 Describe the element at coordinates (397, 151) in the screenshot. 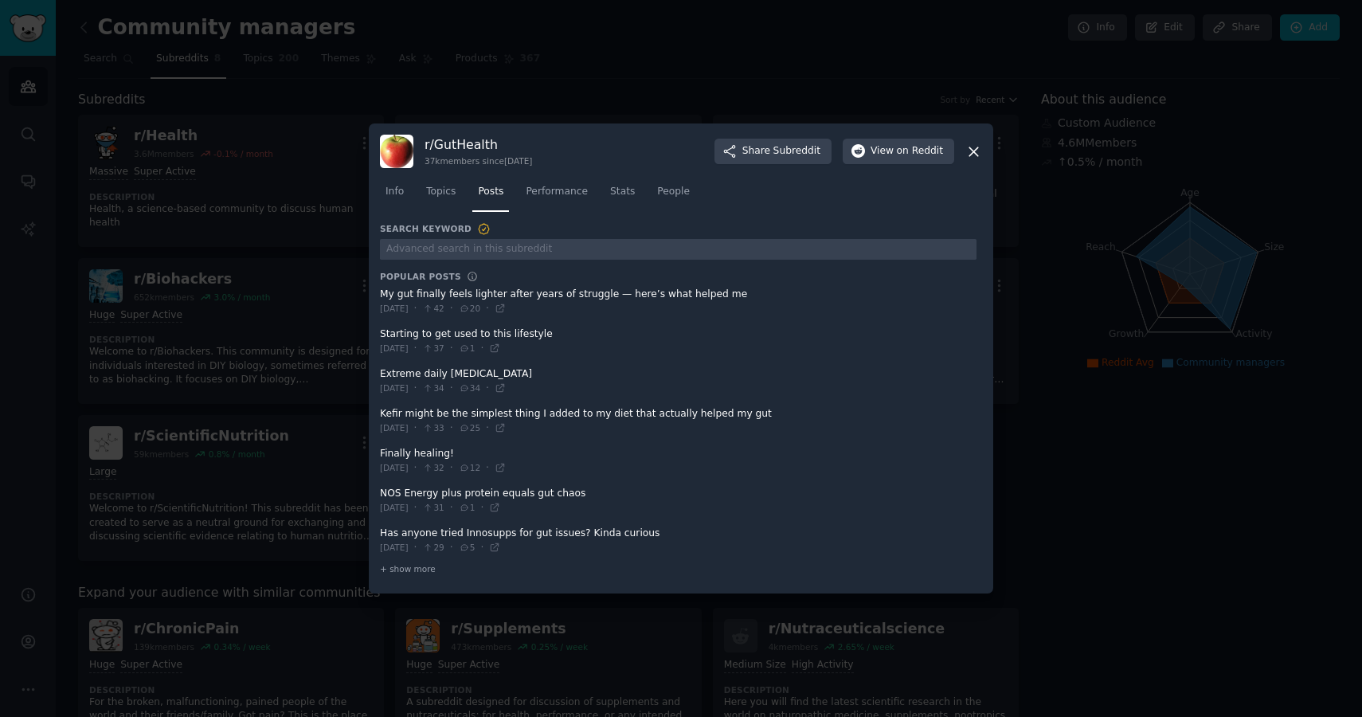

I see `img: GutHealth` at that location.